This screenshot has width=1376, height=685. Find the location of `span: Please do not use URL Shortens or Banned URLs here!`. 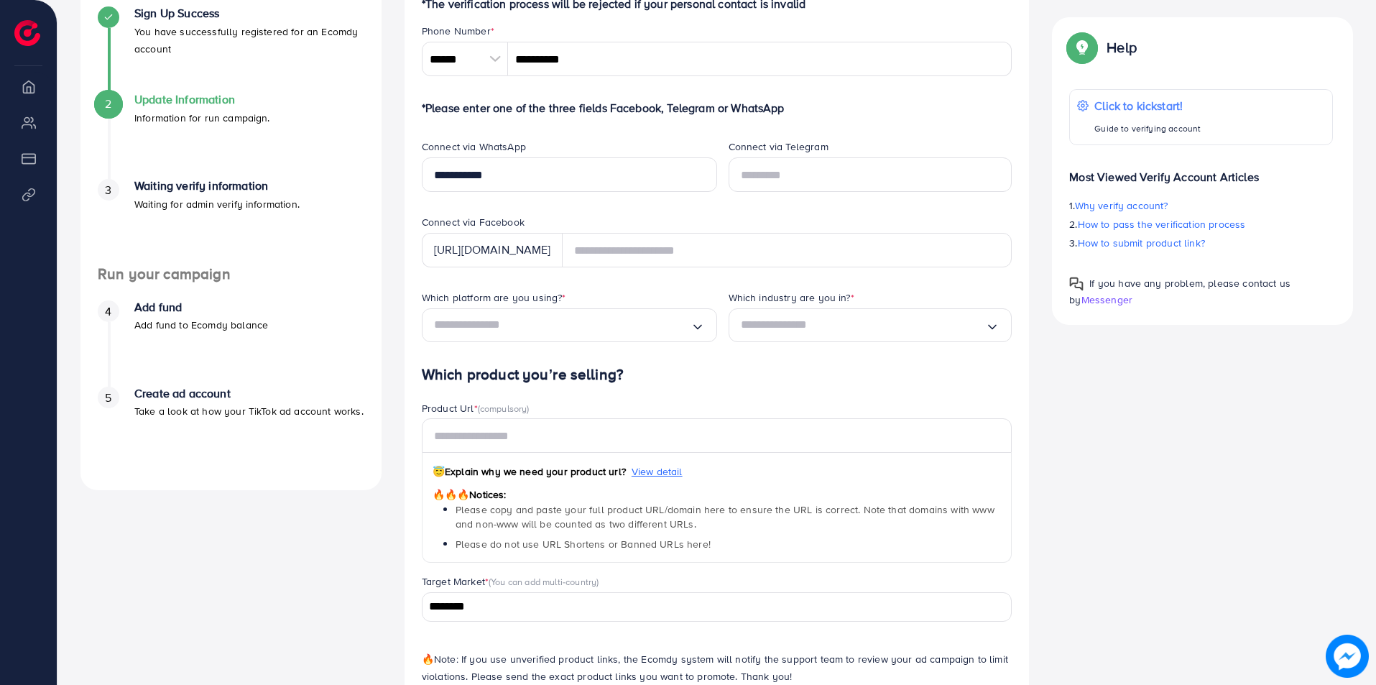

span: Please do not use URL Shortens or Banned URLs here! is located at coordinates (583, 544).